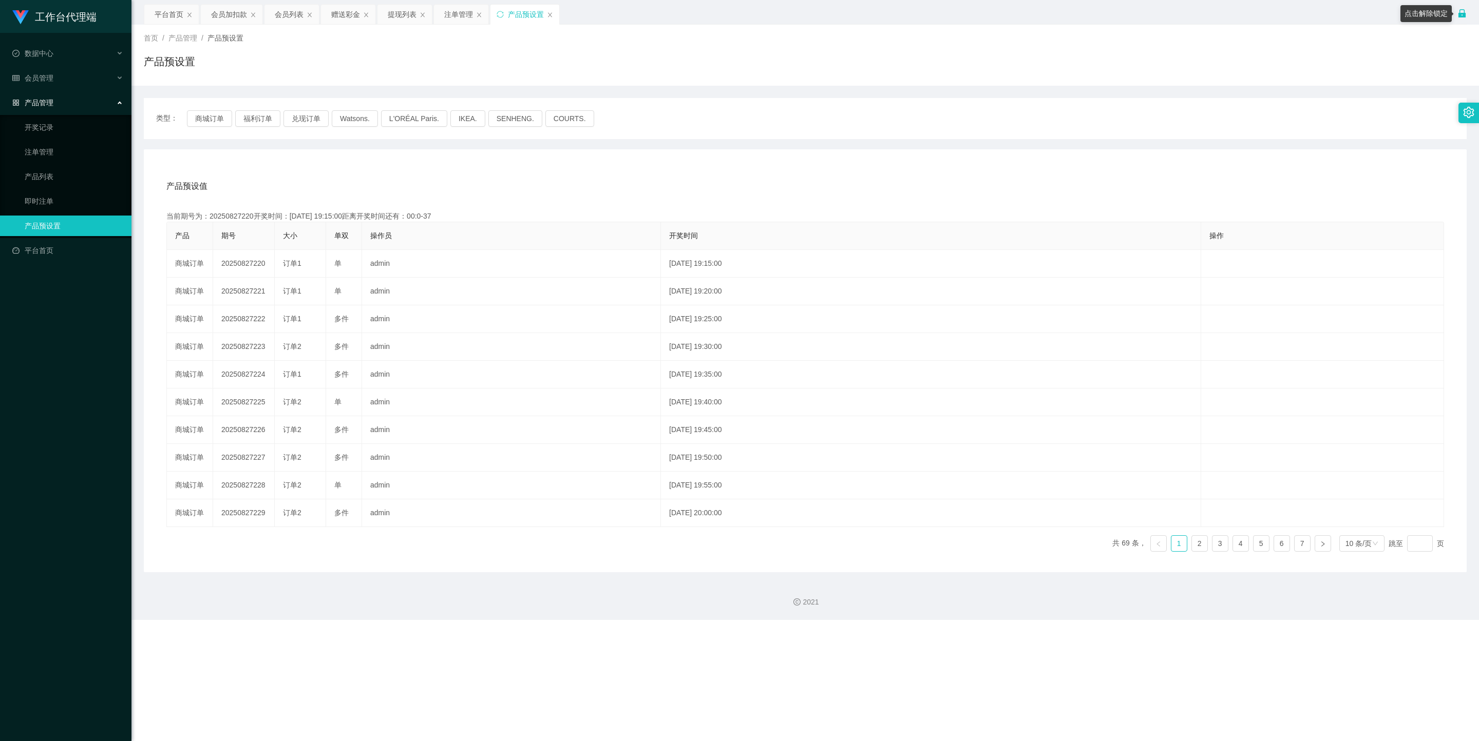 The height and width of the screenshot is (741, 1479). I want to click on li: 4, so click(1240, 544).